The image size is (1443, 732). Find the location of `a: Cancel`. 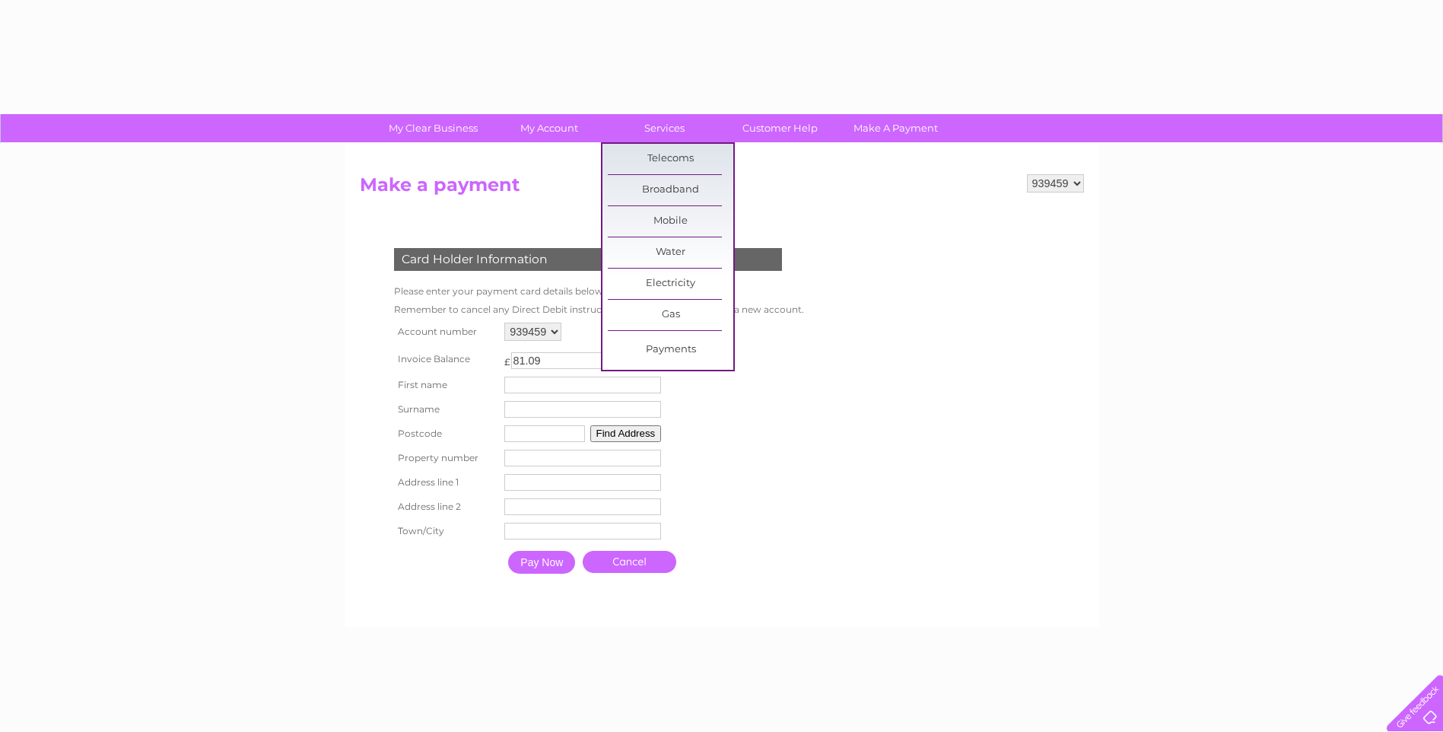

a: Cancel is located at coordinates (629, 561).